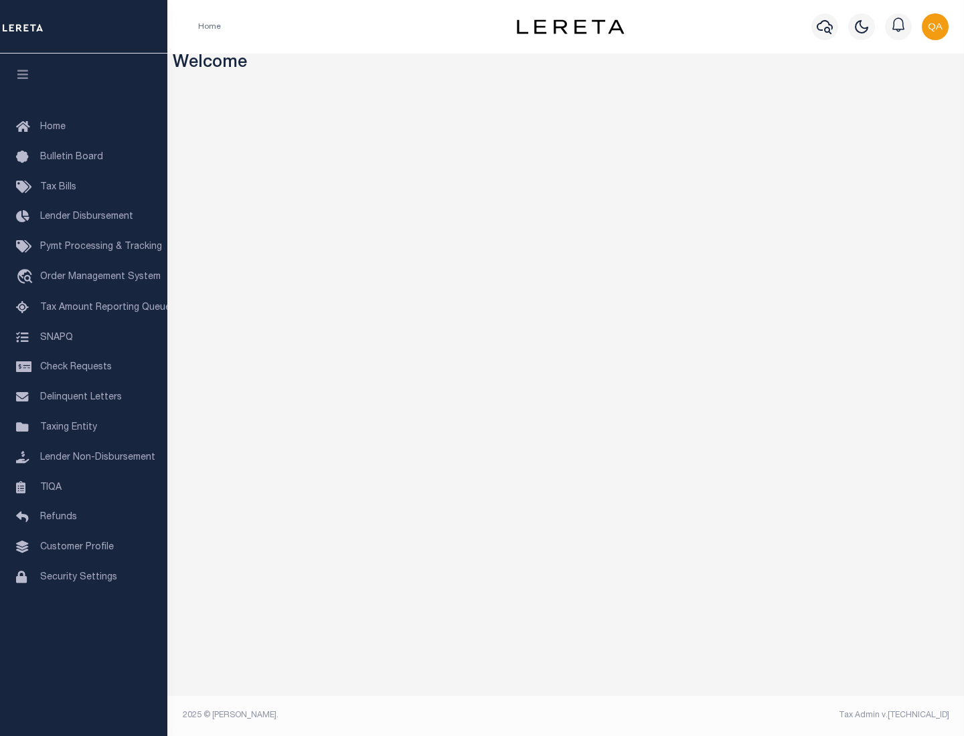 This screenshot has width=964, height=736. What do you see at coordinates (77, 547) in the screenshot?
I see `span: Customer Profile` at bounding box center [77, 547].